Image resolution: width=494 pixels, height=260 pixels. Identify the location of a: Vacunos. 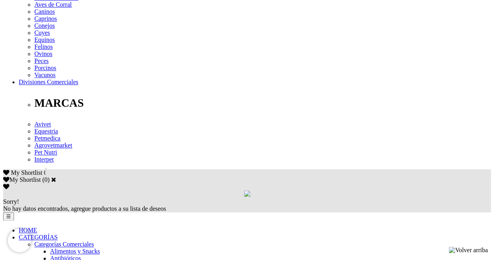
(45, 75).